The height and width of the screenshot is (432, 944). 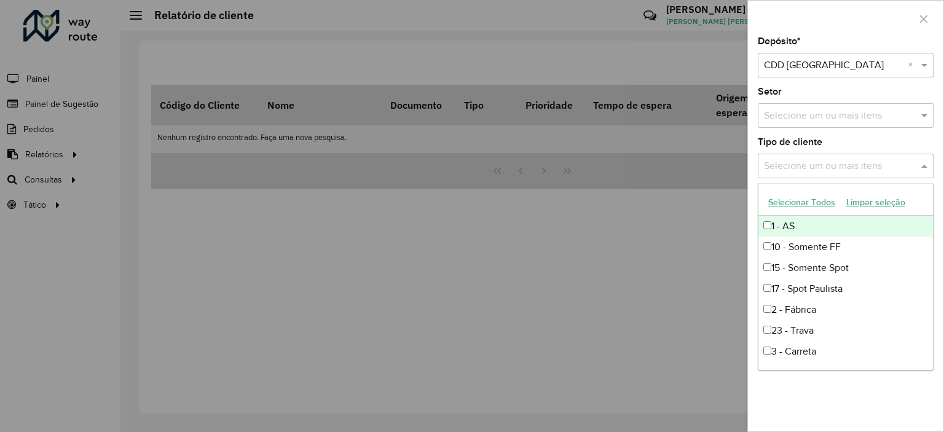 I want to click on div: 4 - Vespertina, so click(x=845, y=372).